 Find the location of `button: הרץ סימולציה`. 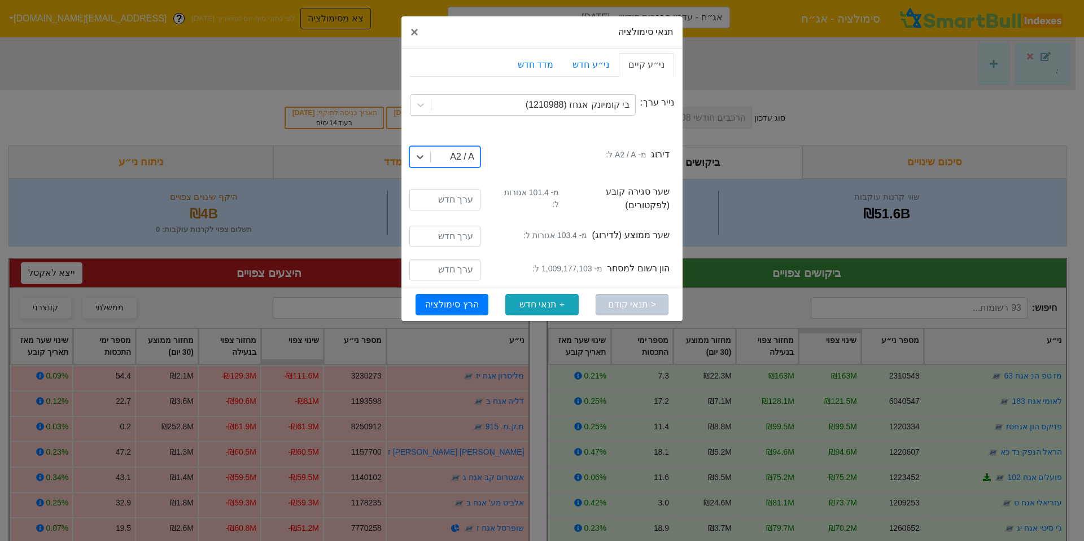

button: הרץ סימולציה is located at coordinates (452, 305).